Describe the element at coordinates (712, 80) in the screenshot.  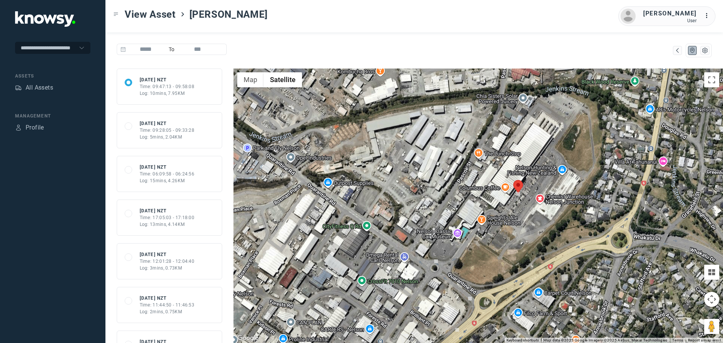
I see `button: Toggle fullscreen view` at that location.